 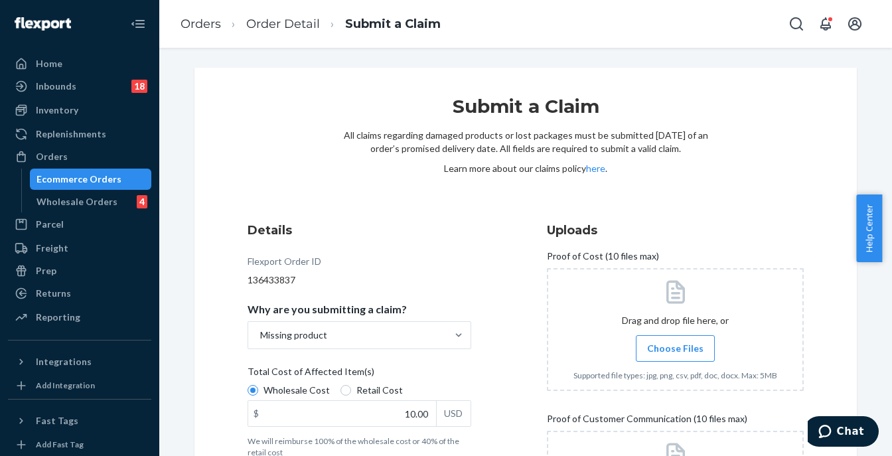 What do you see at coordinates (138, 24) in the screenshot?
I see `button: Close Navigation` at bounding box center [138, 24].